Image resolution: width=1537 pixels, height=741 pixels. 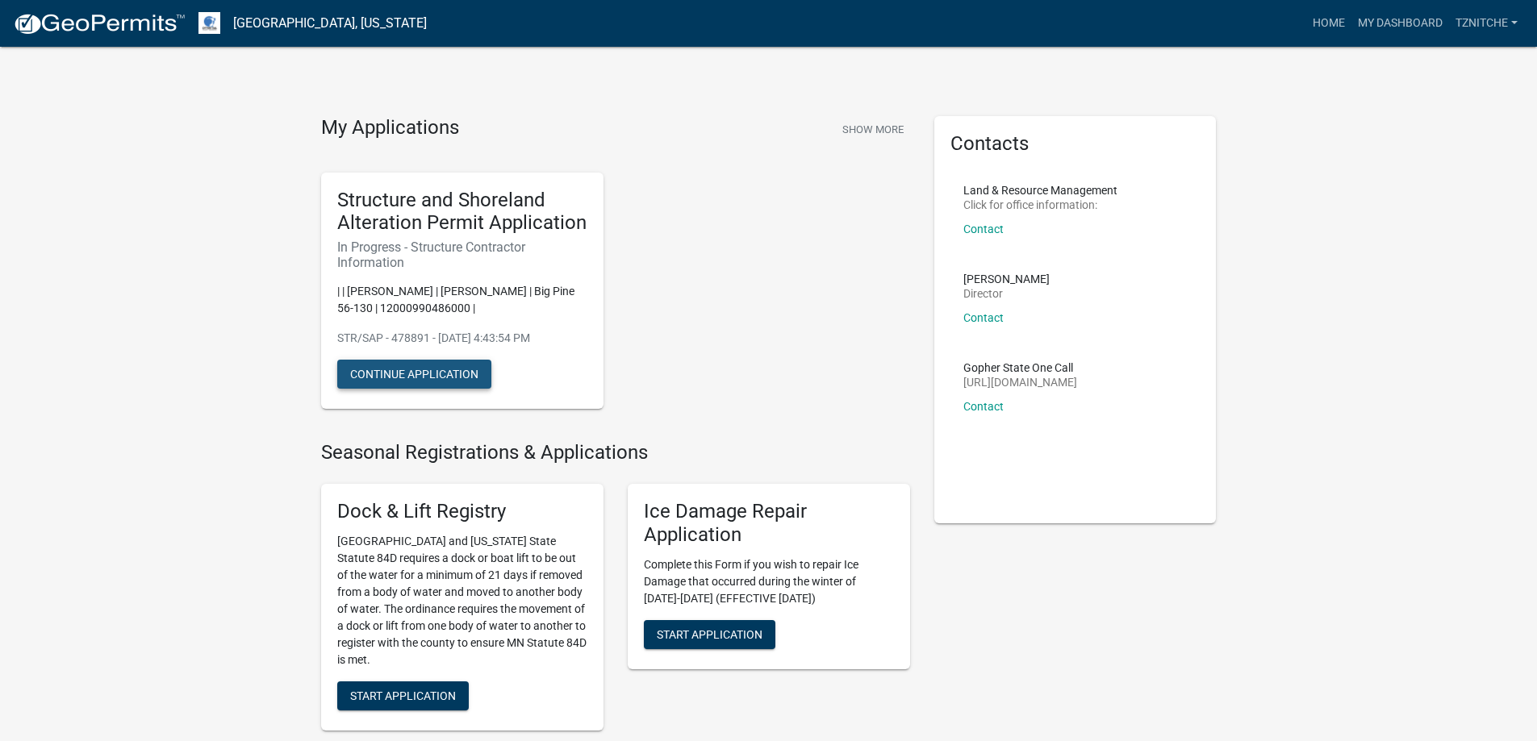 I want to click on p: Land & Resource Management, so click(x=1040, y=190).